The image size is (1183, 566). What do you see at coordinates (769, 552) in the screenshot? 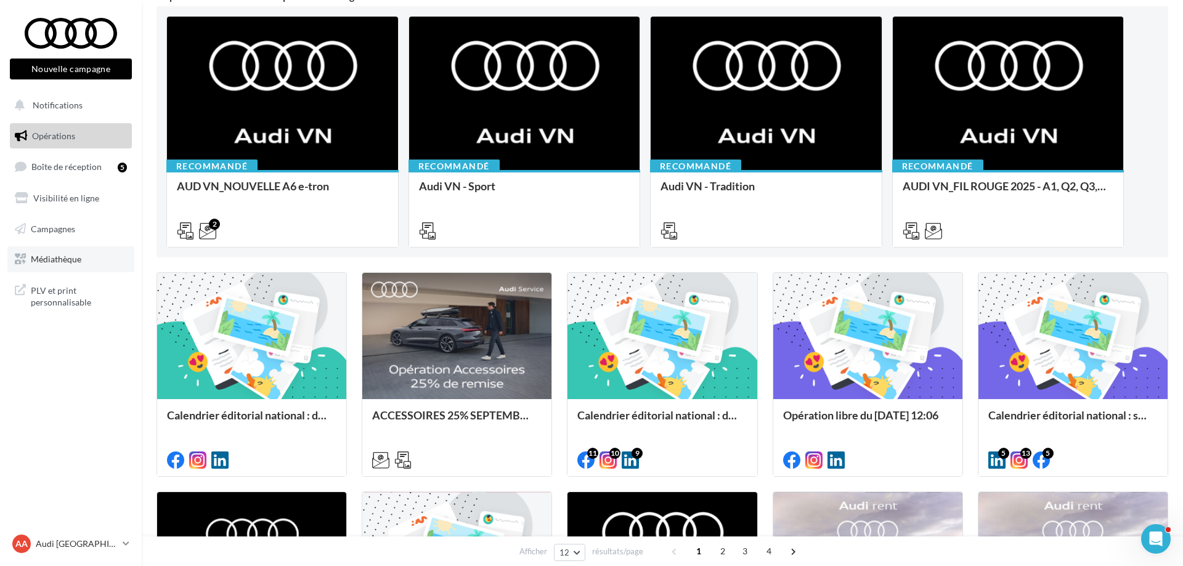
I see `span: 4` at bounding box center [769, 552].